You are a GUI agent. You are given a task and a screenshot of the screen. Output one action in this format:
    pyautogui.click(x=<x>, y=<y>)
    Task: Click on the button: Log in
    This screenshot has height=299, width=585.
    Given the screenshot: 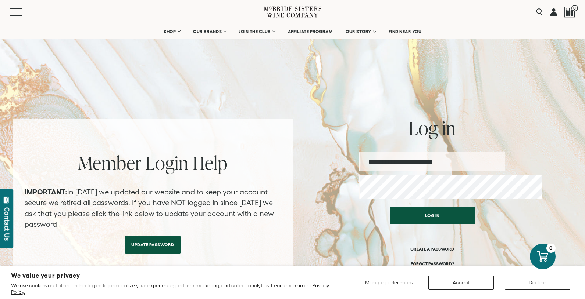 What is the action you would take?
    pyautogui.click(x=432, y=216)
    